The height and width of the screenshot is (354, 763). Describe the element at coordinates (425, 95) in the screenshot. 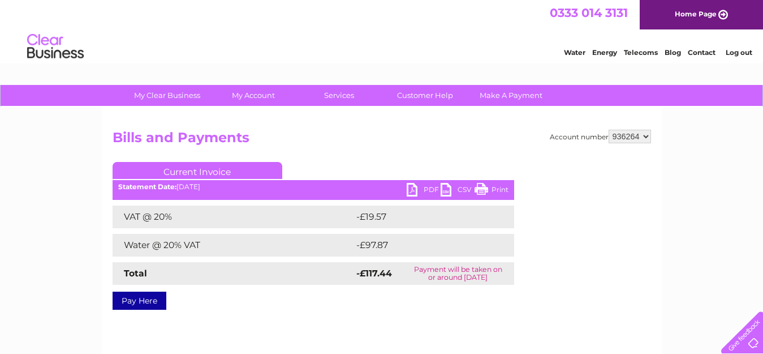

I see `a: Customer Help` at that location.